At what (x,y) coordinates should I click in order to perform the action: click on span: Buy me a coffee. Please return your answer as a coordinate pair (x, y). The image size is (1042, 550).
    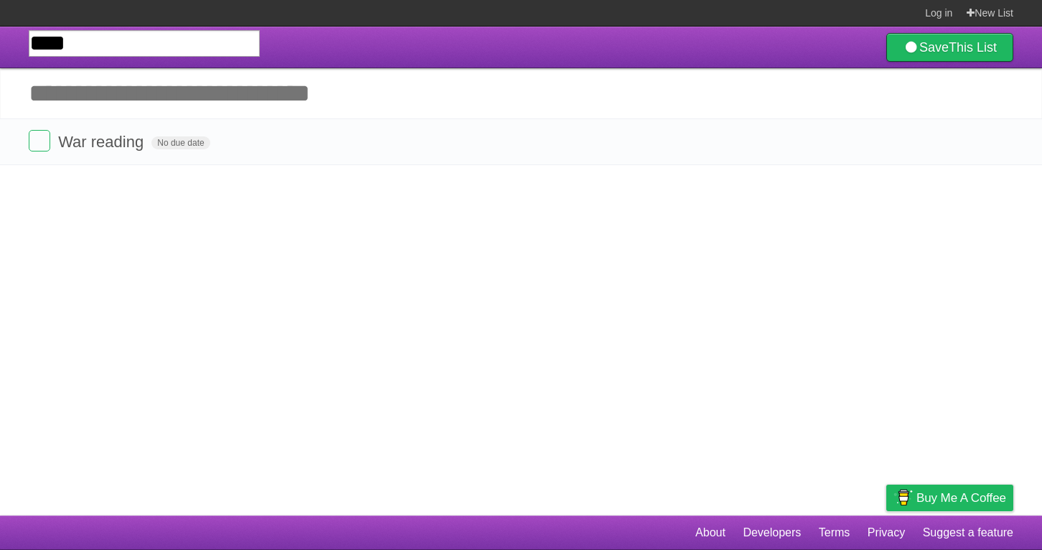
    Looking at the image, I should click on (961, 498).